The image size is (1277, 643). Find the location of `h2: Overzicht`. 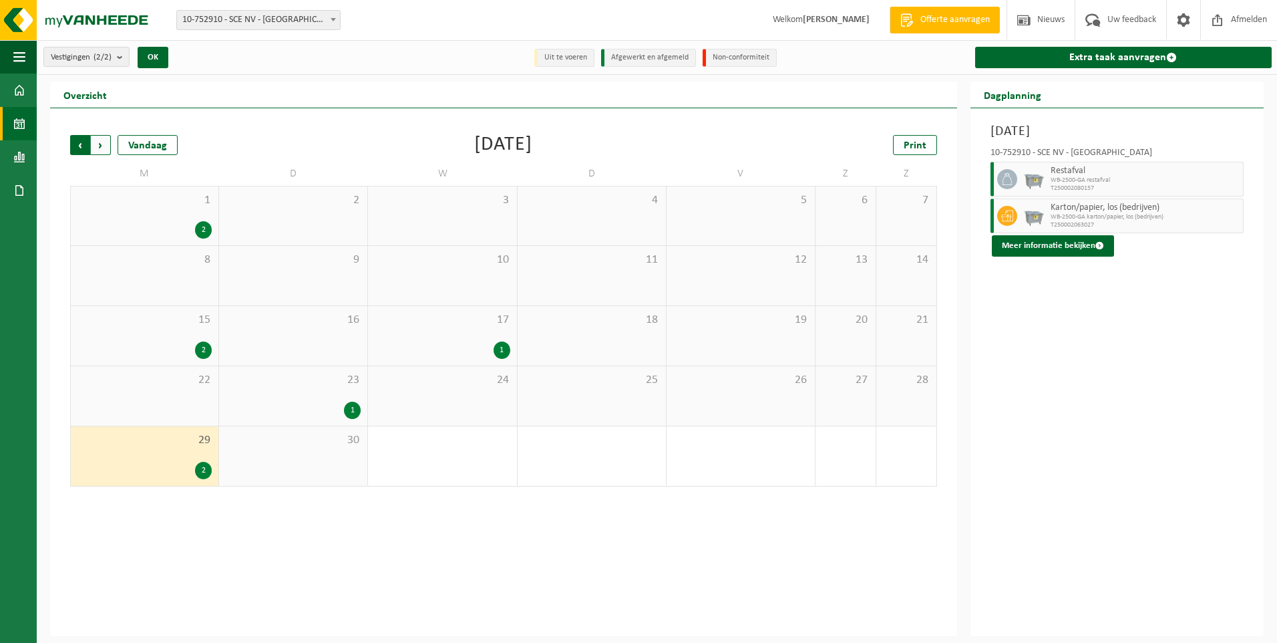

h2: Overzicht is located at coordinates (85, 94).